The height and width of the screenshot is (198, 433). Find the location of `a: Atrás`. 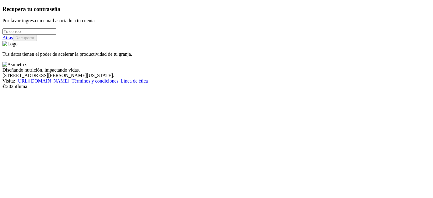

a: Atrás is located at coordinates (8, 37).